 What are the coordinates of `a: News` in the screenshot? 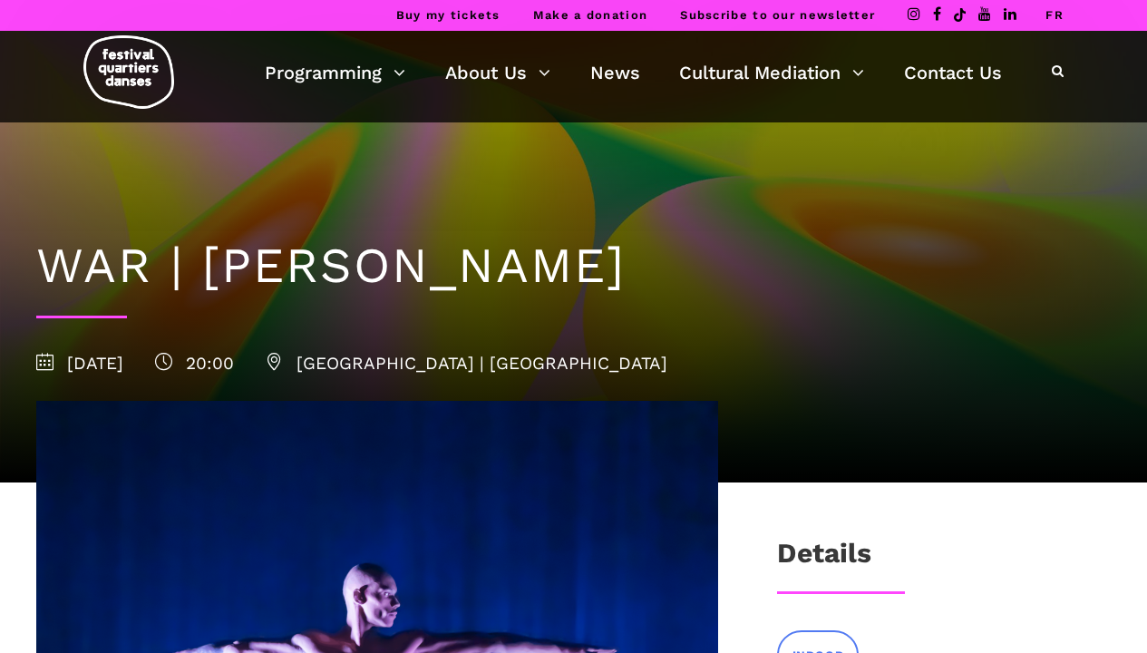 It's located at (615, 73).